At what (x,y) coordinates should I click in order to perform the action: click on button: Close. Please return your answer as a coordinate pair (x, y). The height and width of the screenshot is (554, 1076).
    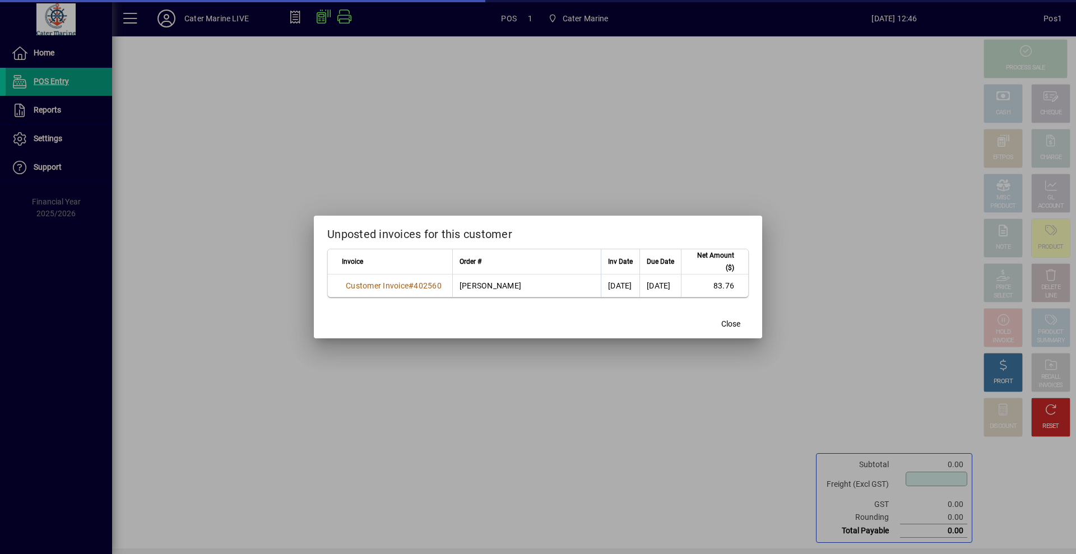
    Looking at the image, I should click on (731, 324).